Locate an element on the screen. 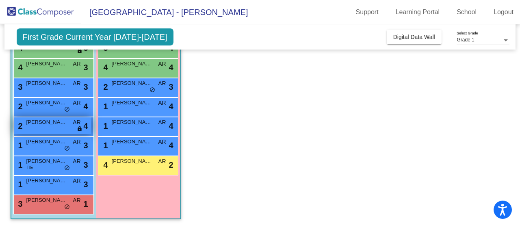 The image size is (520, 227). a: School is located at coordinates (466, 12).